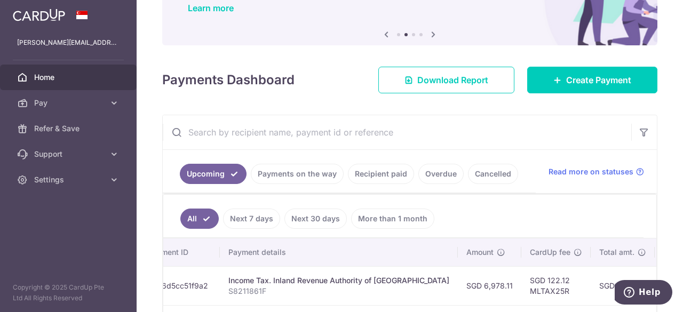  Describe the element at coordinates (617, 252) in the screenshot. I see `span: Total amt.` at that location.